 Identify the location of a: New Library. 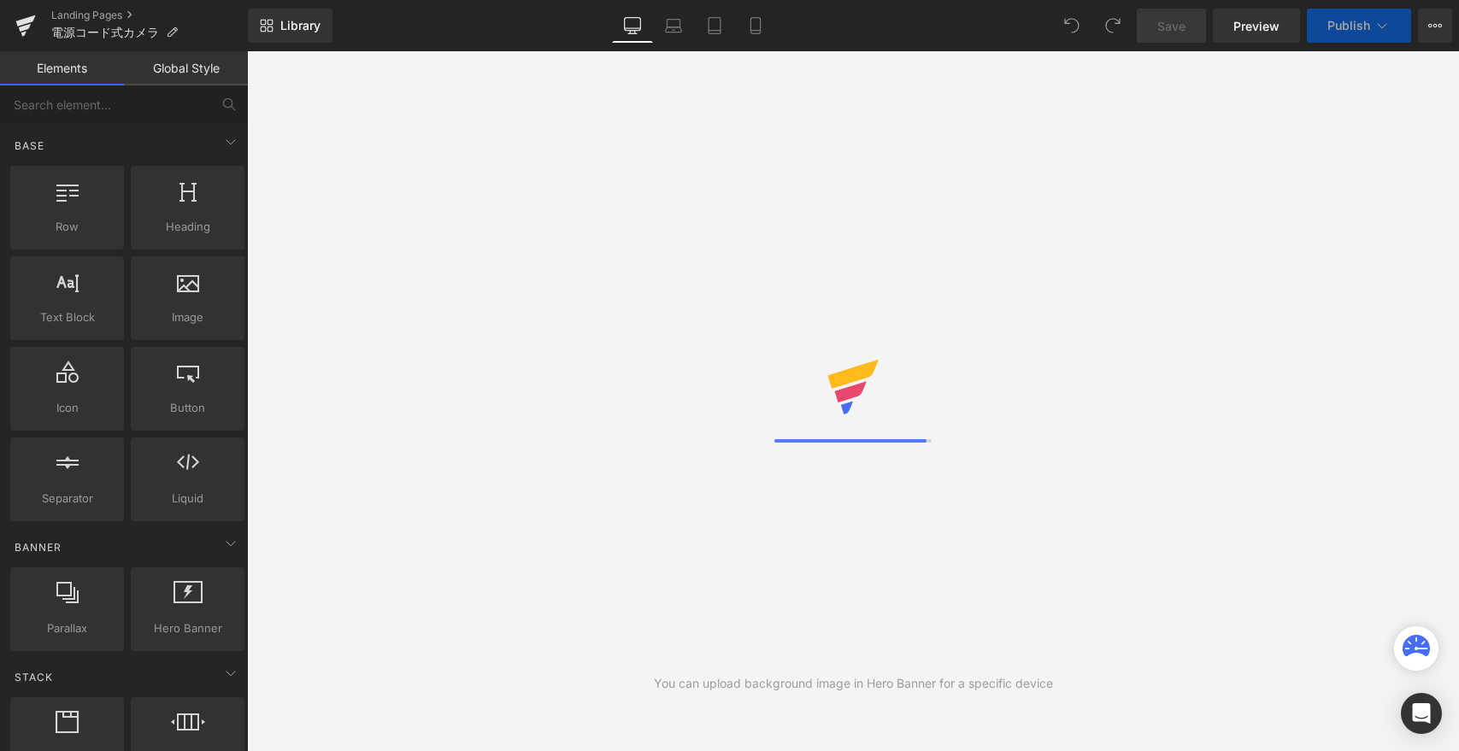
(290, 26).